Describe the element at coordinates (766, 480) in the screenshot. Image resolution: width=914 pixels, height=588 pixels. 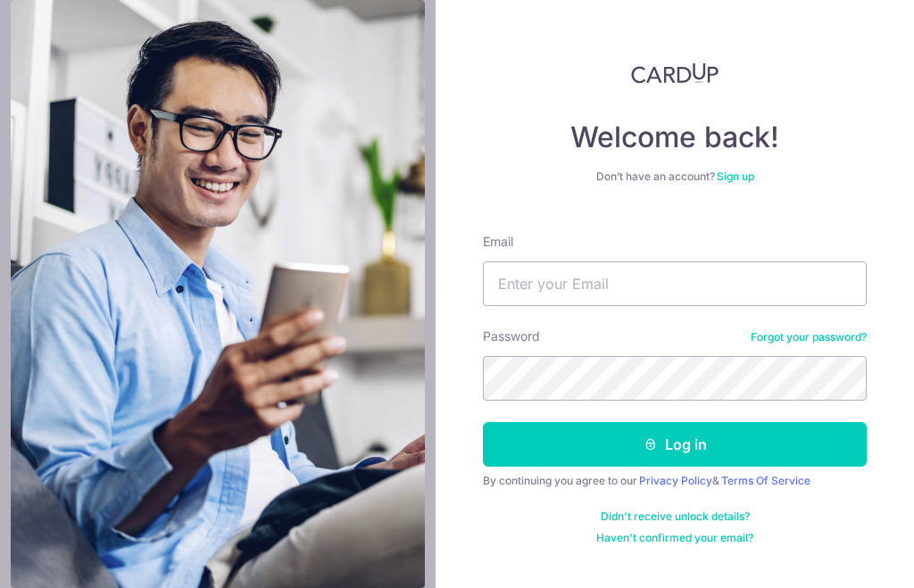
I see `a: Terms Of Service` at that location.